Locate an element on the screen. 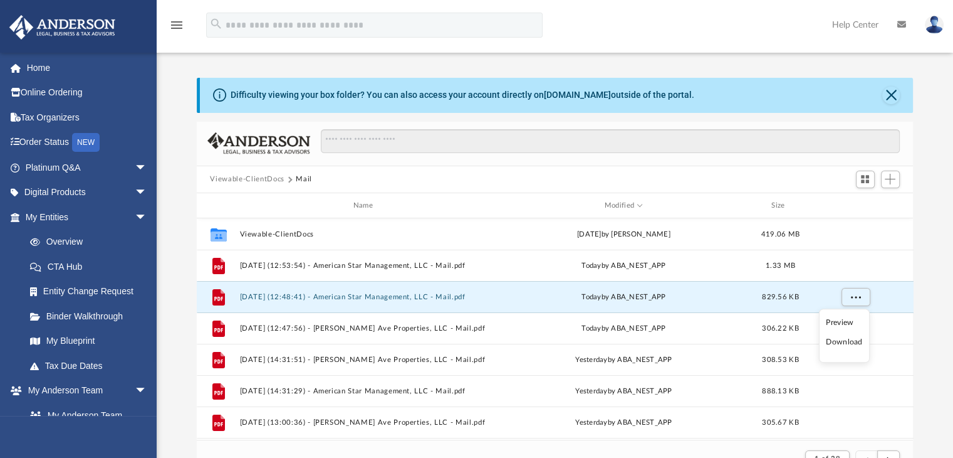 This screenshot has width=953, height=458. span: 306.22 KB is located at coordinates (780, 328).